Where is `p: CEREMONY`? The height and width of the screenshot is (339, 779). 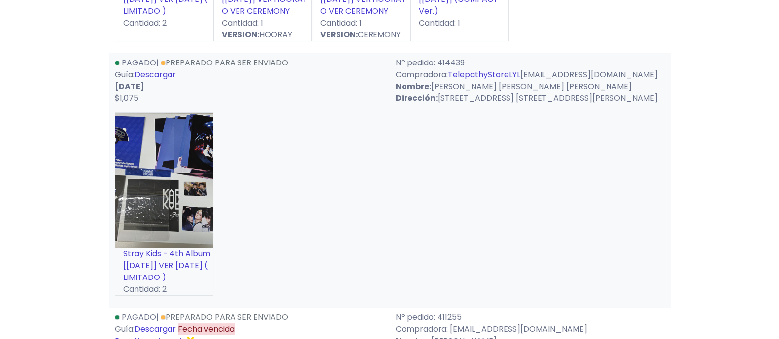
p: CEREMONY is located at coordinates (361, 35).